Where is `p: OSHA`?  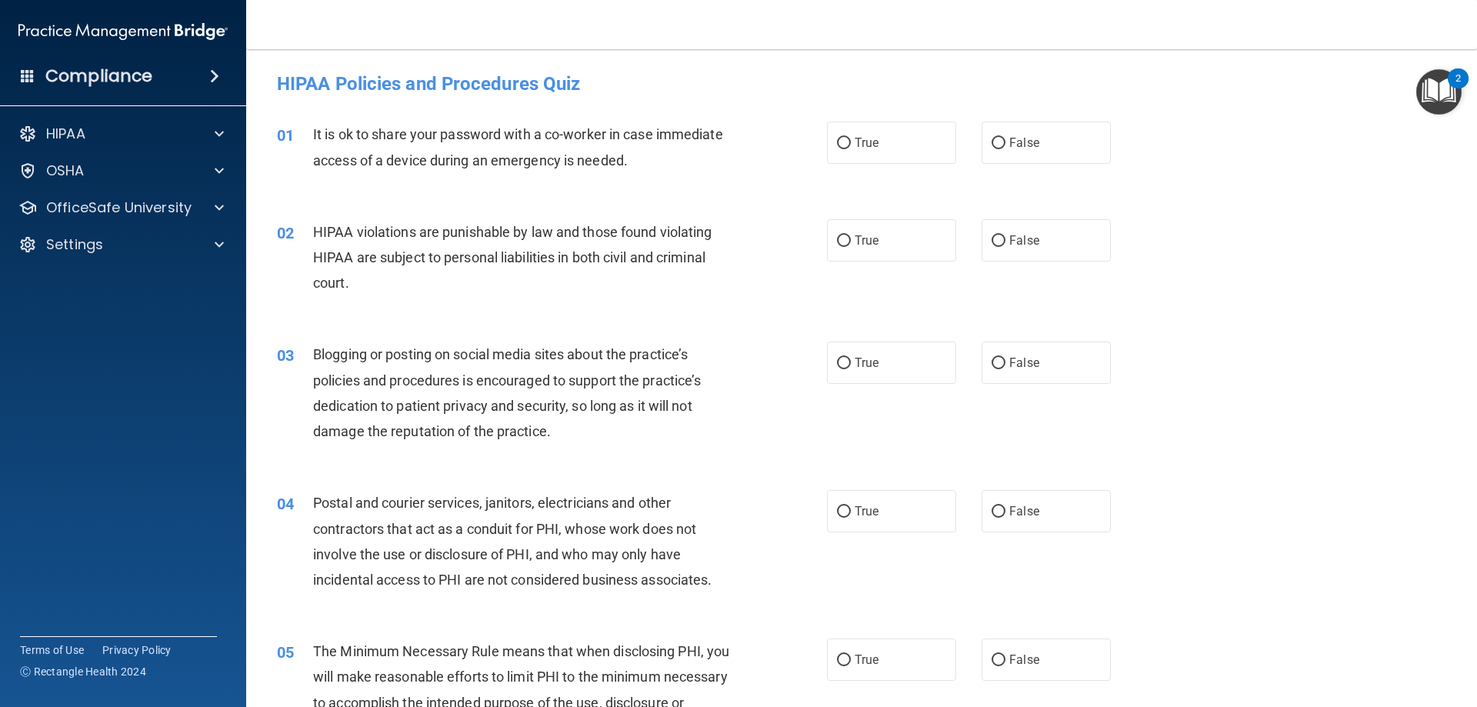
p: OSHA is located at coordinates (65, 171).